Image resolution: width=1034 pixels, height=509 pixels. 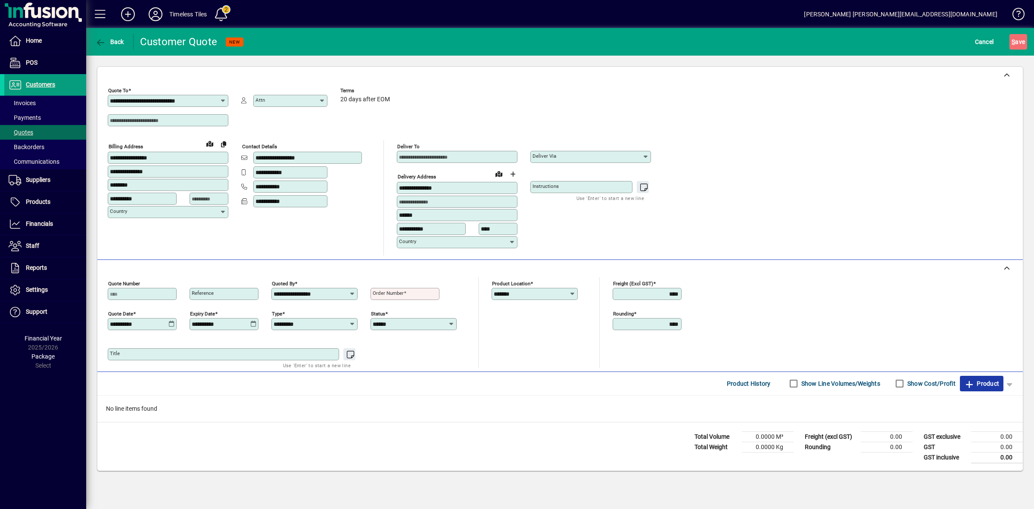 I want to click on span: Reports, so click(x=36, y=267).